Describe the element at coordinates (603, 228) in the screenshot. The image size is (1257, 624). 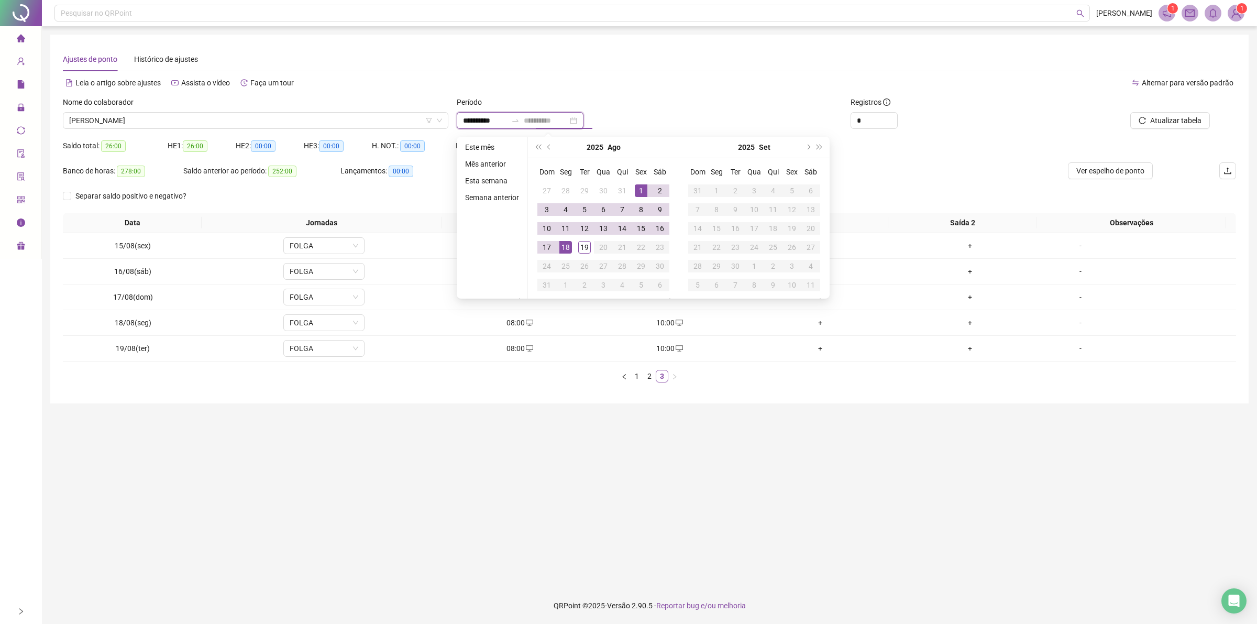
I see `td: 2025-08-13` at that location.